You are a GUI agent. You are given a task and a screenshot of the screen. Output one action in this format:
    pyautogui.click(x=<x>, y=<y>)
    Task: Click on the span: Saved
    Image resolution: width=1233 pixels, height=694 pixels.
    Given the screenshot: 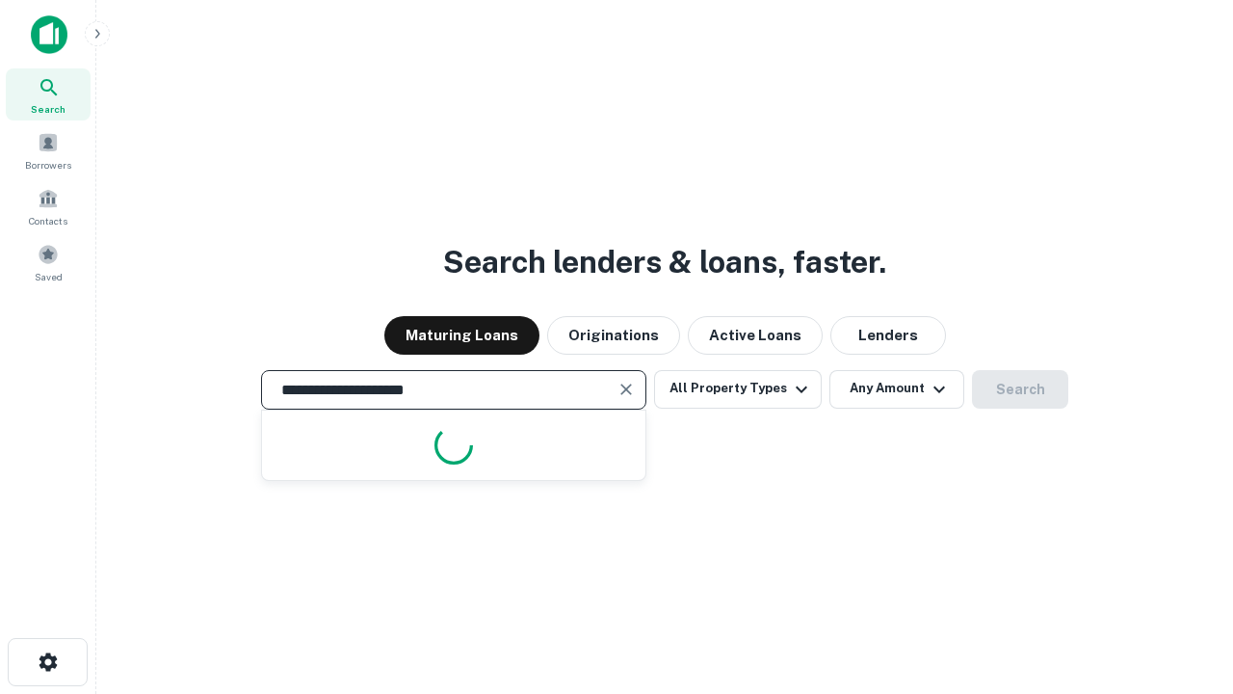 What is the action you would take?
    pyautogui.click(x=48, y=276)
    